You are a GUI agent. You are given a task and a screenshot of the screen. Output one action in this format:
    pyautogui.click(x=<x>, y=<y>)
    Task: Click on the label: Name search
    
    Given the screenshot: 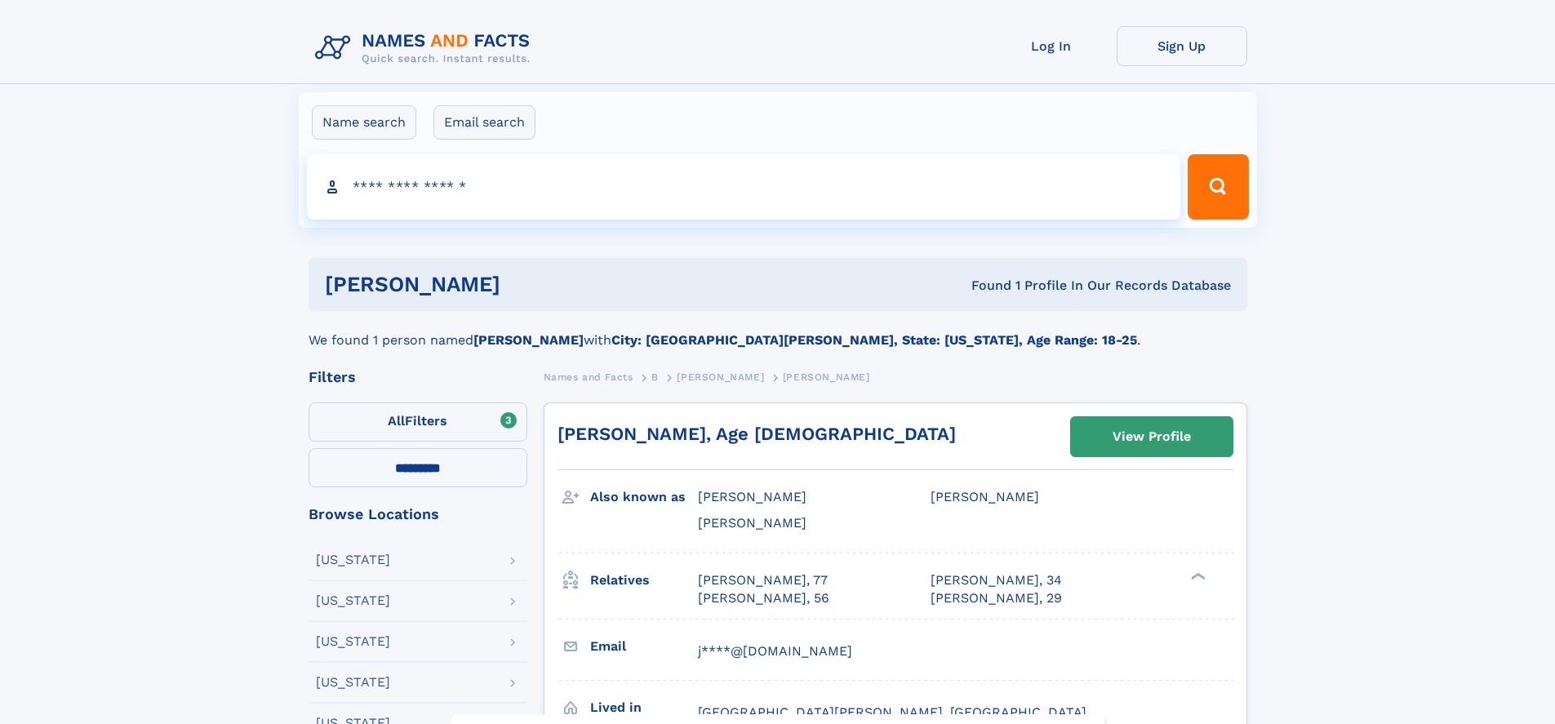 What is the action you would take?
    pyautogui.click(x=364, y=122)
    